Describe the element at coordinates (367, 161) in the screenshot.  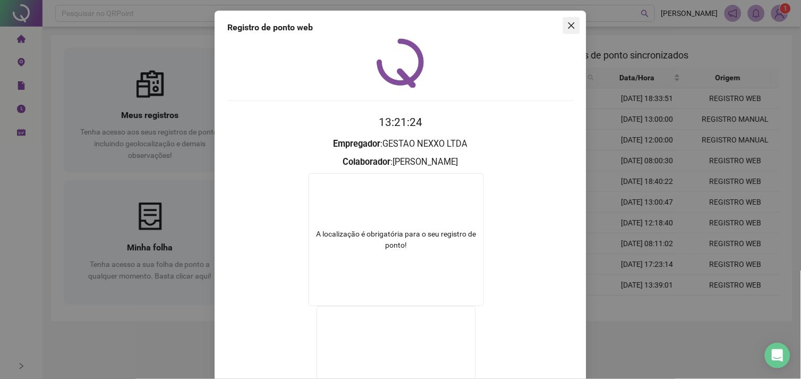
I see `strong: Colaborador` at that location.